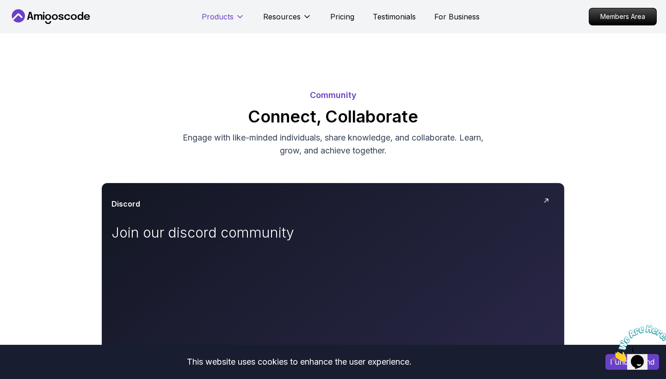  I want to click on h2: Connect, Collaborate, so click(333, 116).